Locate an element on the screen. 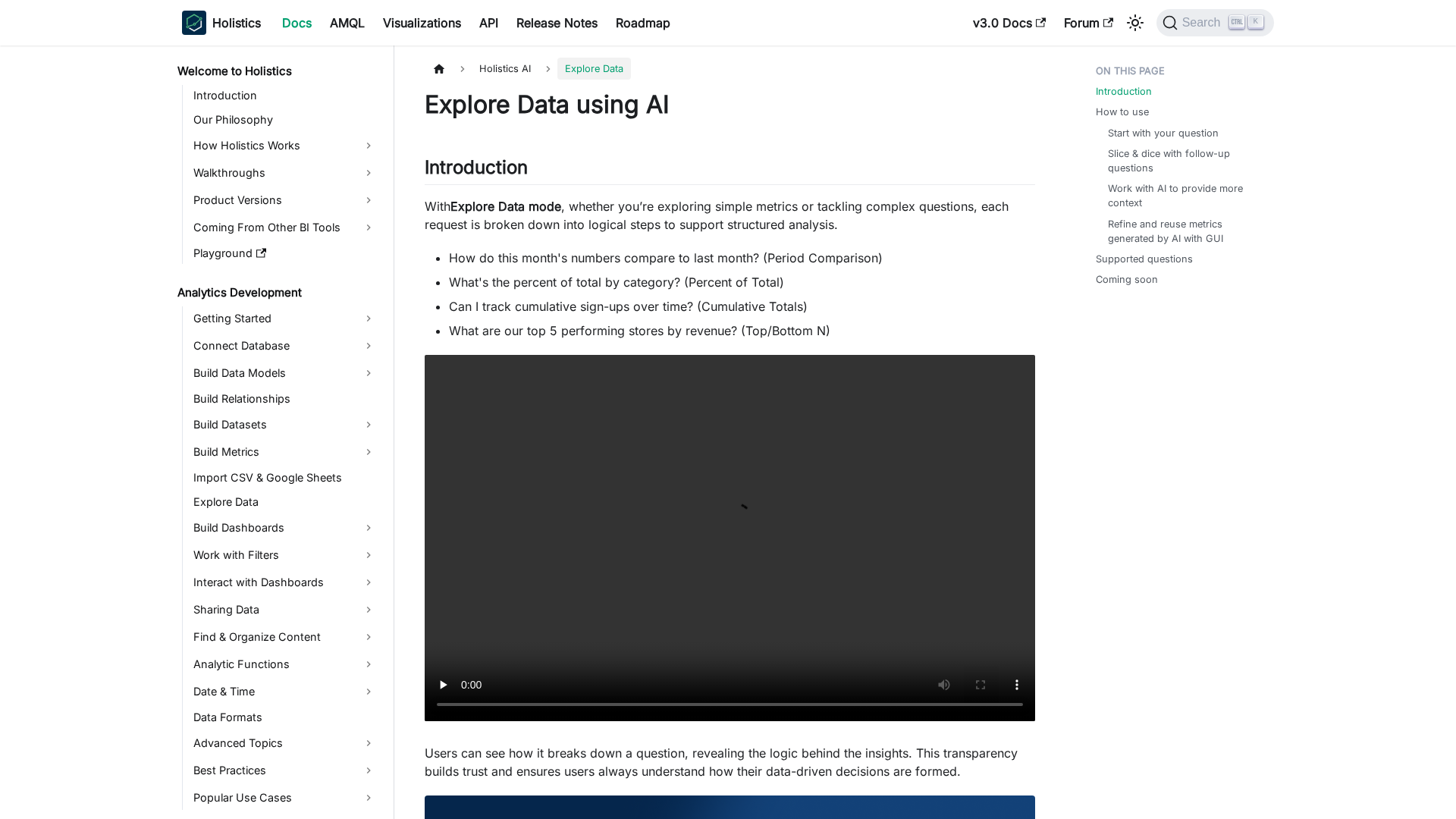 Image resolution: width=1456 pixels, height=819 pixels. a: API is located at coordinates (489, 23).